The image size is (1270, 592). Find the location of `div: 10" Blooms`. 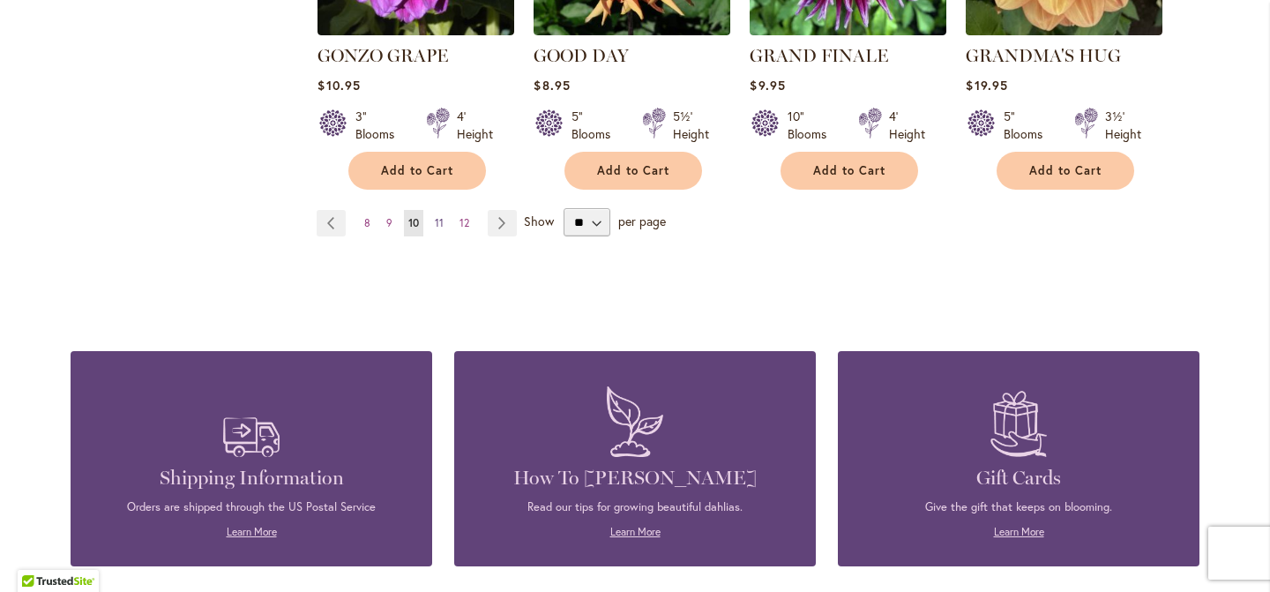

div: 10" Blooms is located at coordinates (812, 125).